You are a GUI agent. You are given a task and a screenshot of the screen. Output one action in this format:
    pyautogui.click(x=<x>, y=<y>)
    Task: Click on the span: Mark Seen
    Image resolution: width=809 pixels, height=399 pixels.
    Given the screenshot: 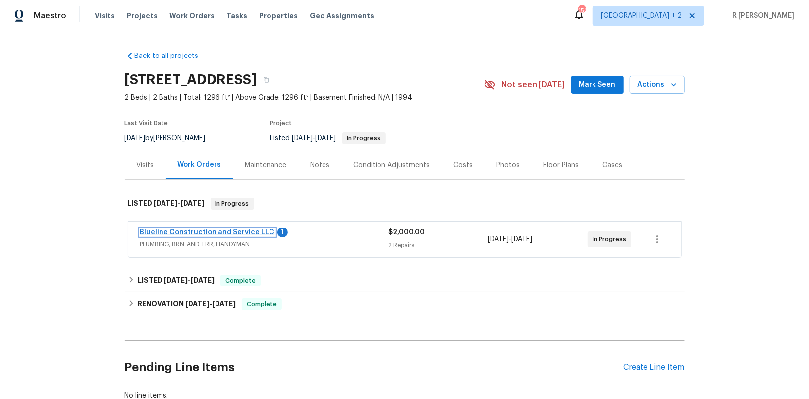 What is the action you would take?
    pyautogui.click(x=598, y=85)
    